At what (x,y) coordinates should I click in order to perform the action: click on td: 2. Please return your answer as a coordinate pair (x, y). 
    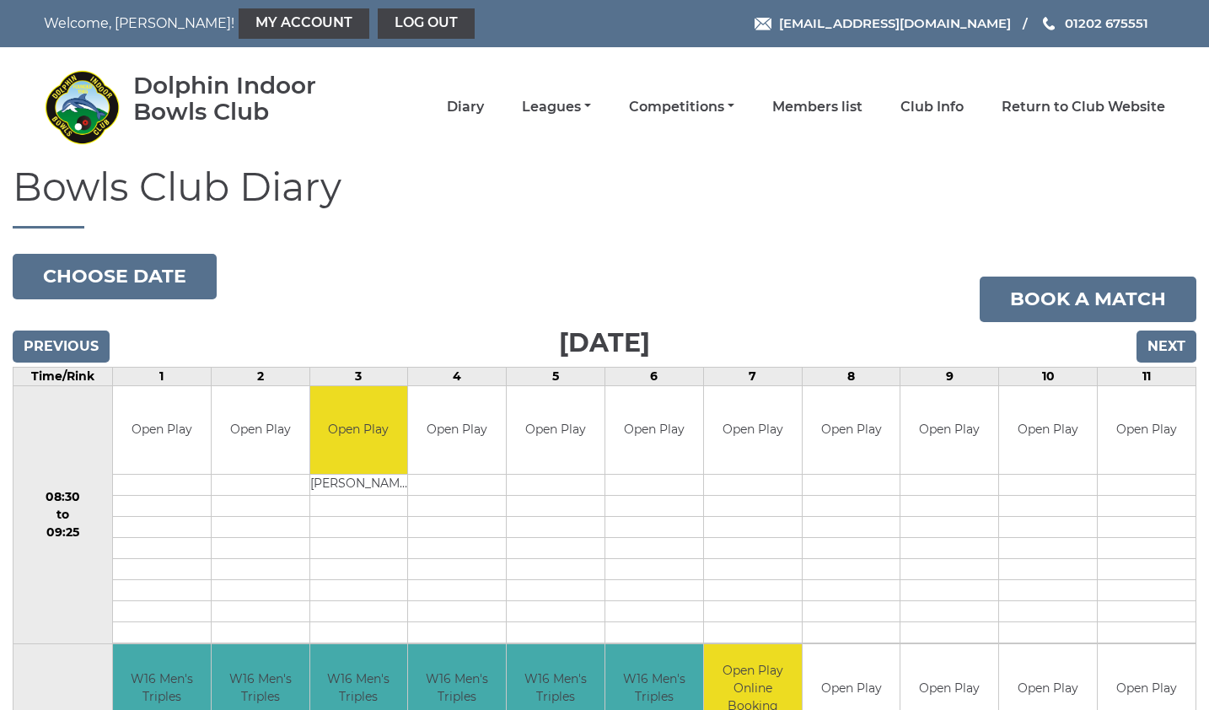
    Looking at the image, I should click on (260, 376).